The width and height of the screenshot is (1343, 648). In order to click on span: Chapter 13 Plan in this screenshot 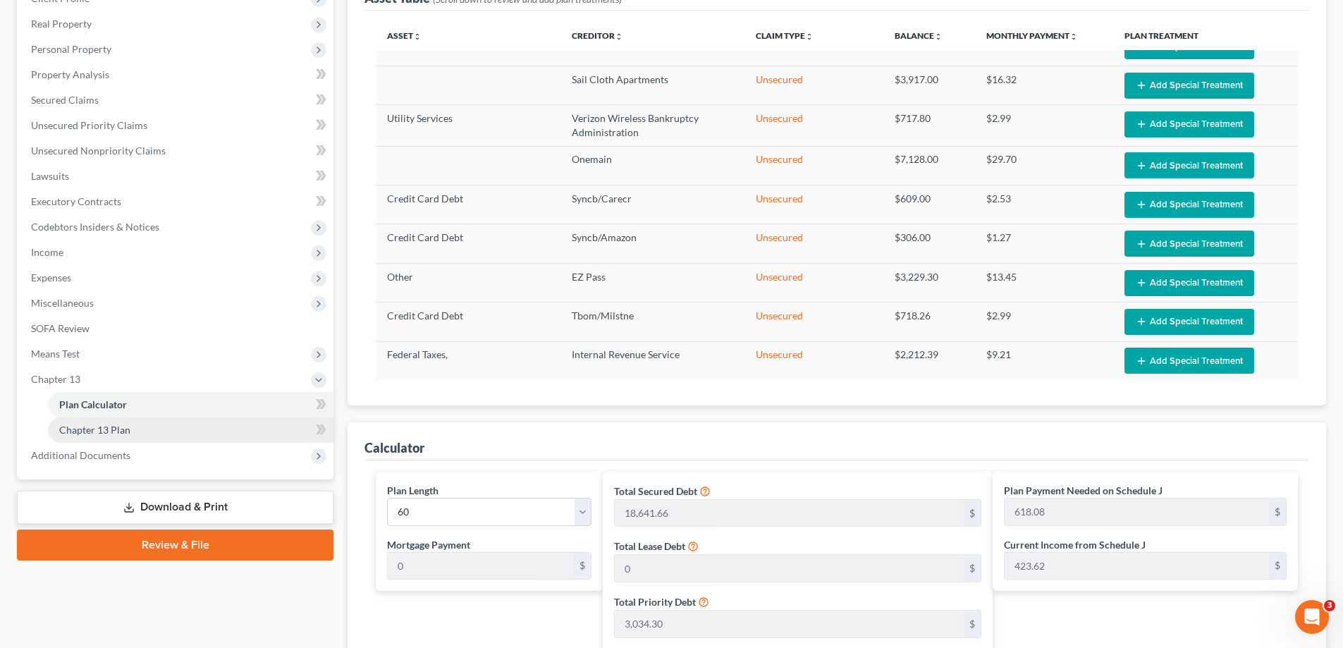, I will do `click(94, 429)`.